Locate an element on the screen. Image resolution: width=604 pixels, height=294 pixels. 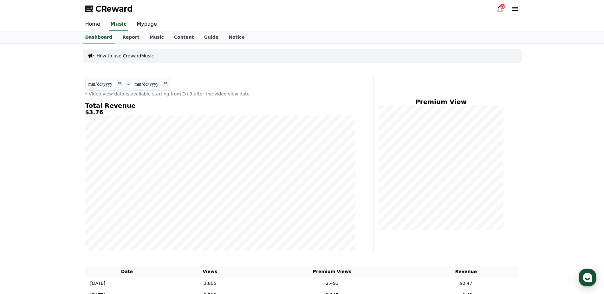
a: 설정 is located at coordinates (102, 209).